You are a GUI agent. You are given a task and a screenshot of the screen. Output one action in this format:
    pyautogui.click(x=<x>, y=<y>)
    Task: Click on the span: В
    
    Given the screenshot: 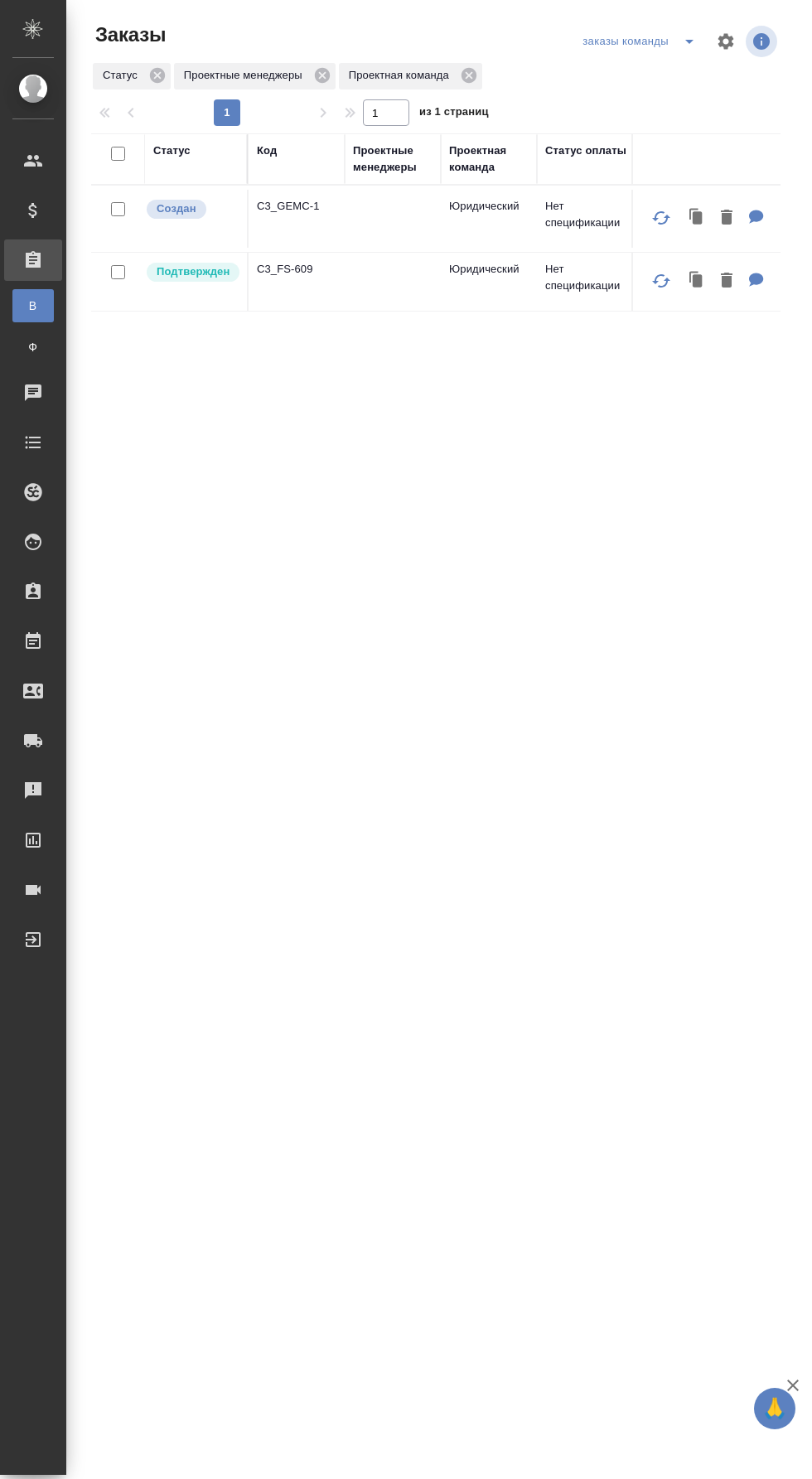 What is the action you would take?
    pyautogui.click(x=33, y=306)
    